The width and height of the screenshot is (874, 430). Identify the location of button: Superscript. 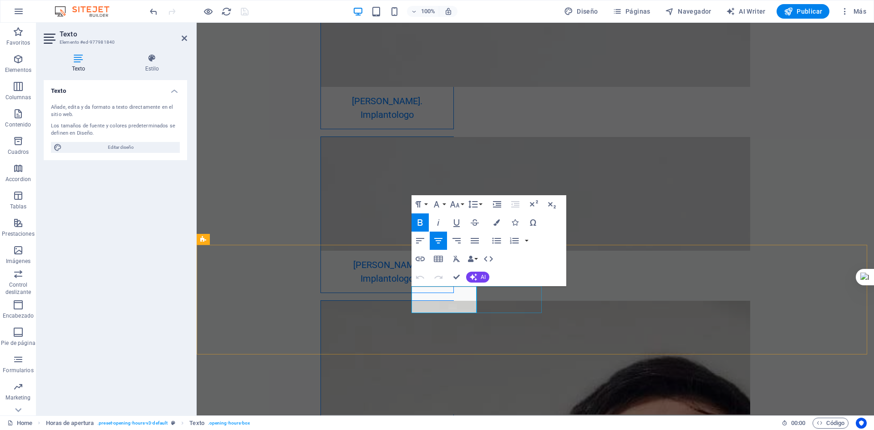
(534, 204).